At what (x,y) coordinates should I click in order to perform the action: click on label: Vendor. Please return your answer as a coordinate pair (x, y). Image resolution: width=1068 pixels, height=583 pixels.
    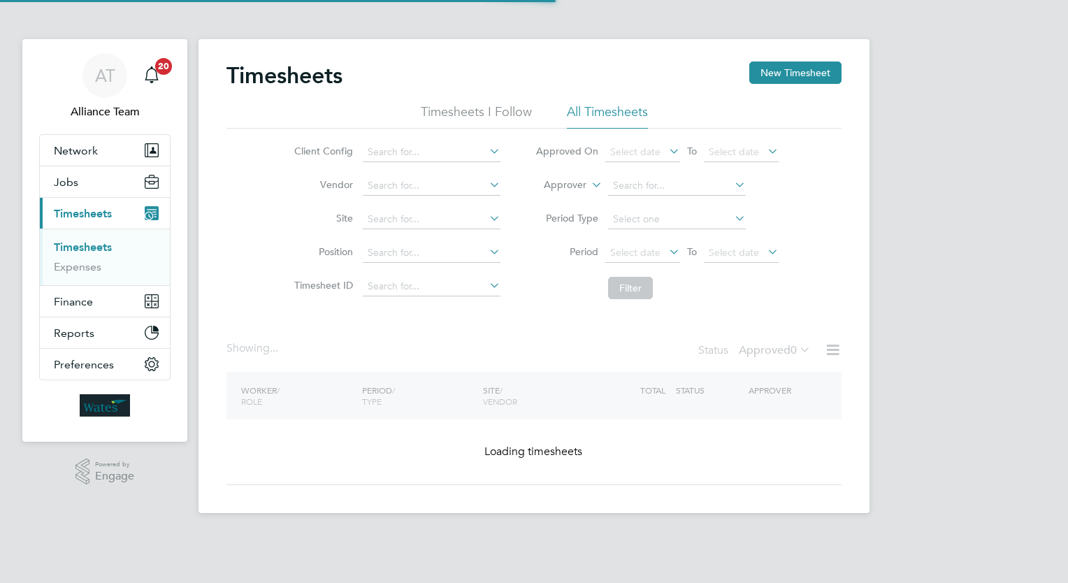
    Looking at the image, I should click on (321, 185).